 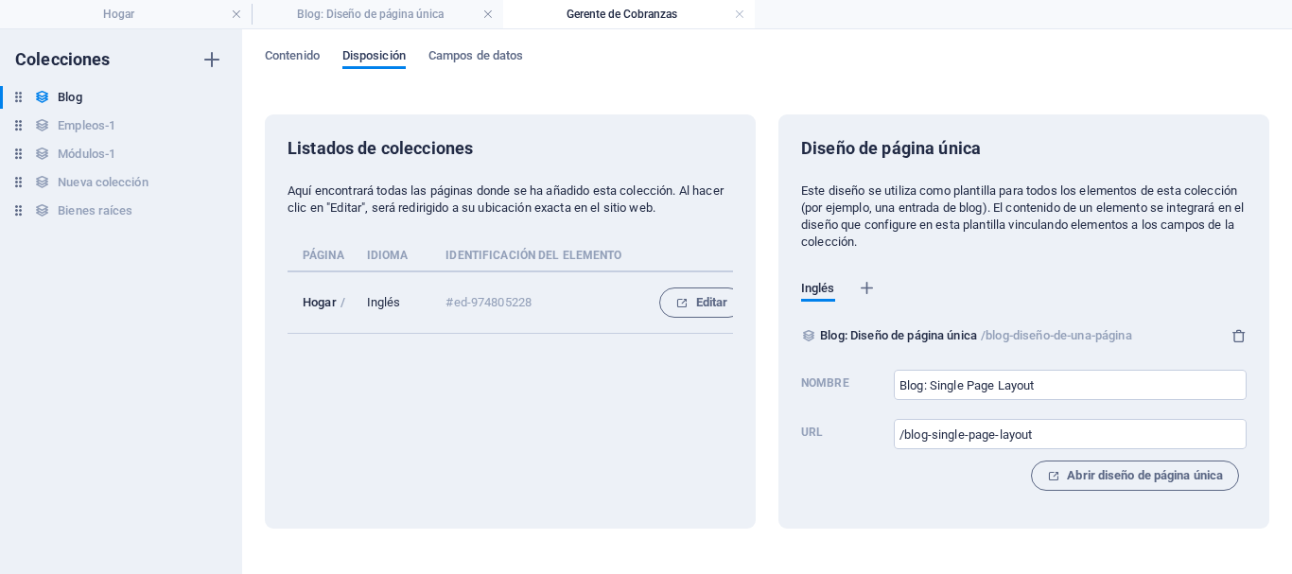 I want to click on button: Borrar, so click(x=1239, y=336).